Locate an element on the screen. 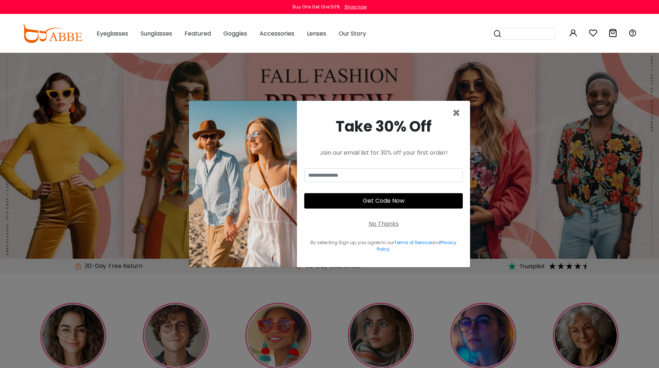 The image size is (659, 368). div: Take 30% Off is located at coordinates (384, 126).